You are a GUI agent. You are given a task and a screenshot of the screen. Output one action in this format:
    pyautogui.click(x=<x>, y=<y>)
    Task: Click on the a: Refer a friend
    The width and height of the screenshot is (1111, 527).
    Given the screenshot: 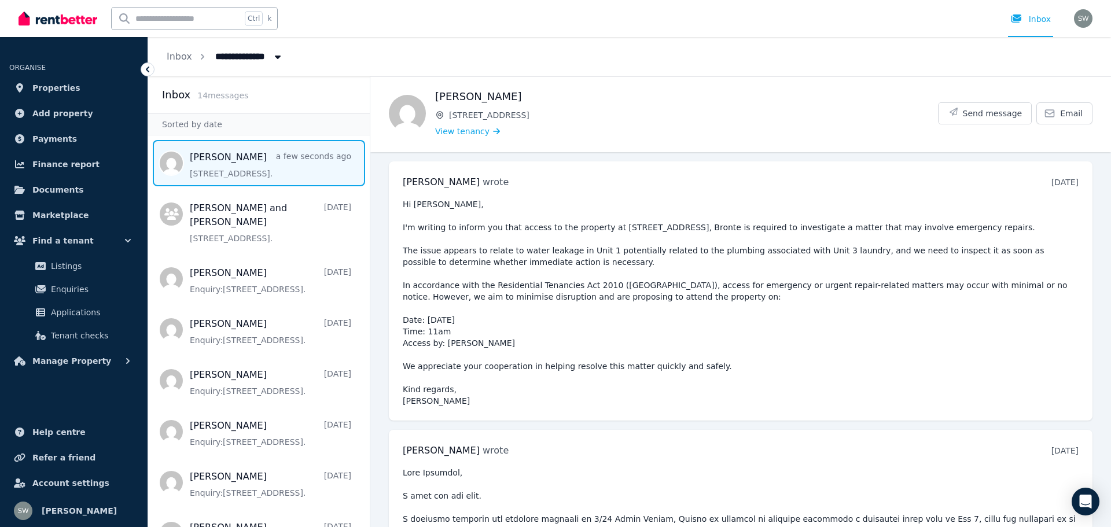 What is the action you would take?
    pyautogui.click(x=73, y=458)
    